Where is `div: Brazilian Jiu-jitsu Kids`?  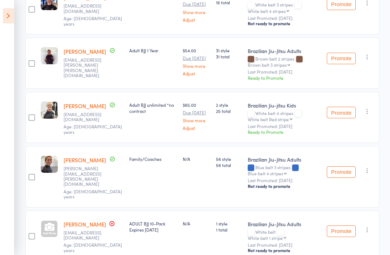
div: Brazilian Jiu-jitsu Kids is located at coordinates (284, 105).